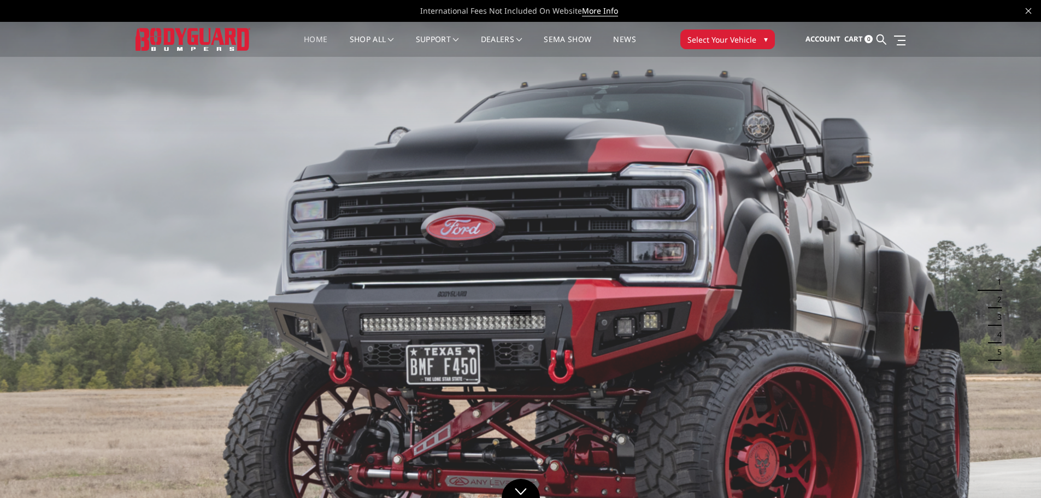 This screenshot has width=1041, height=498. I want to click on button: 5 of 5, so click(996, 352).